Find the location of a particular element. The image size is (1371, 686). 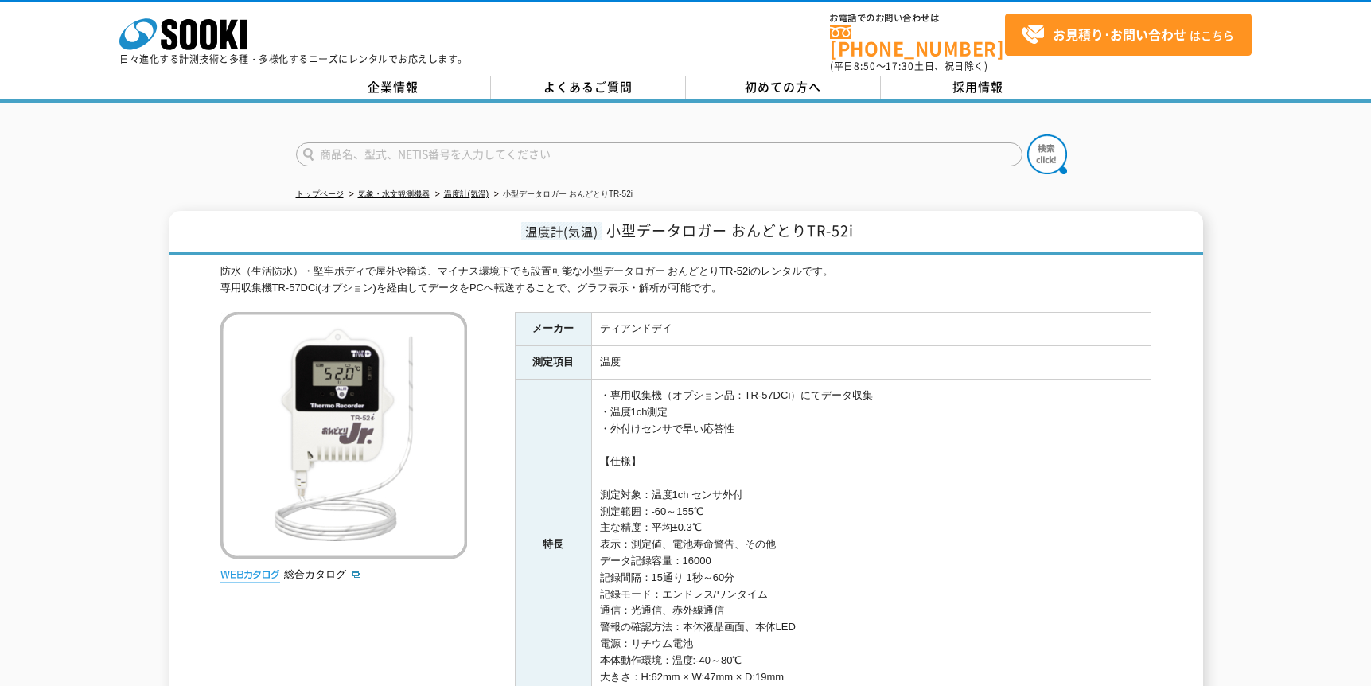

a: 気象・水文観測機器 is located at coordinates (394, 193).